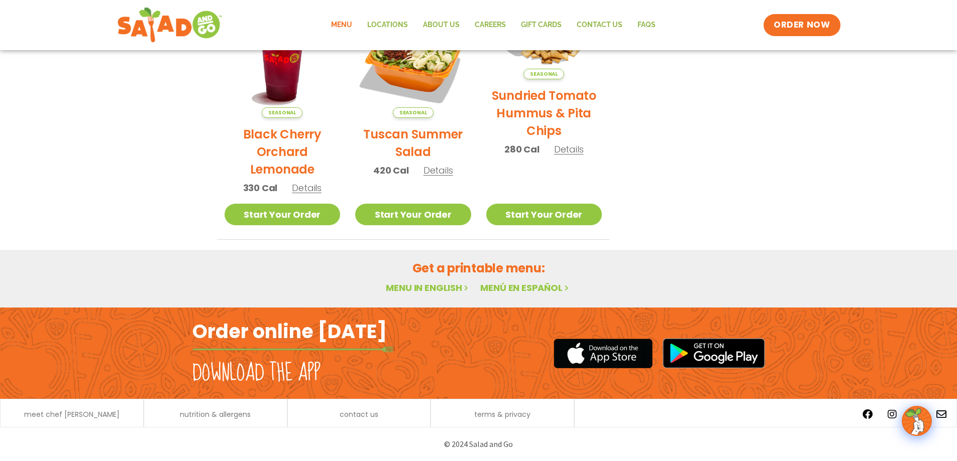 Image resolution: width=957 pixels, height=461 pixels. I want to click on span: contact us, so click(359, 415).